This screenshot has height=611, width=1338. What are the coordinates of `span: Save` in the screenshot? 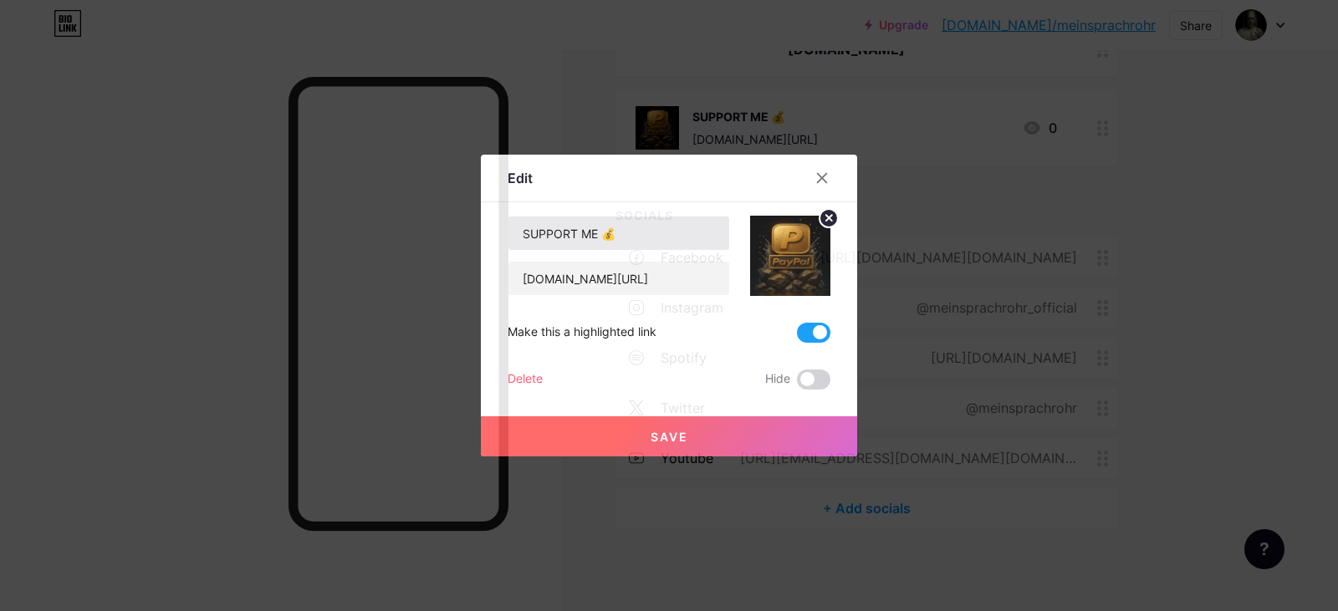 It's located at (669, 436).